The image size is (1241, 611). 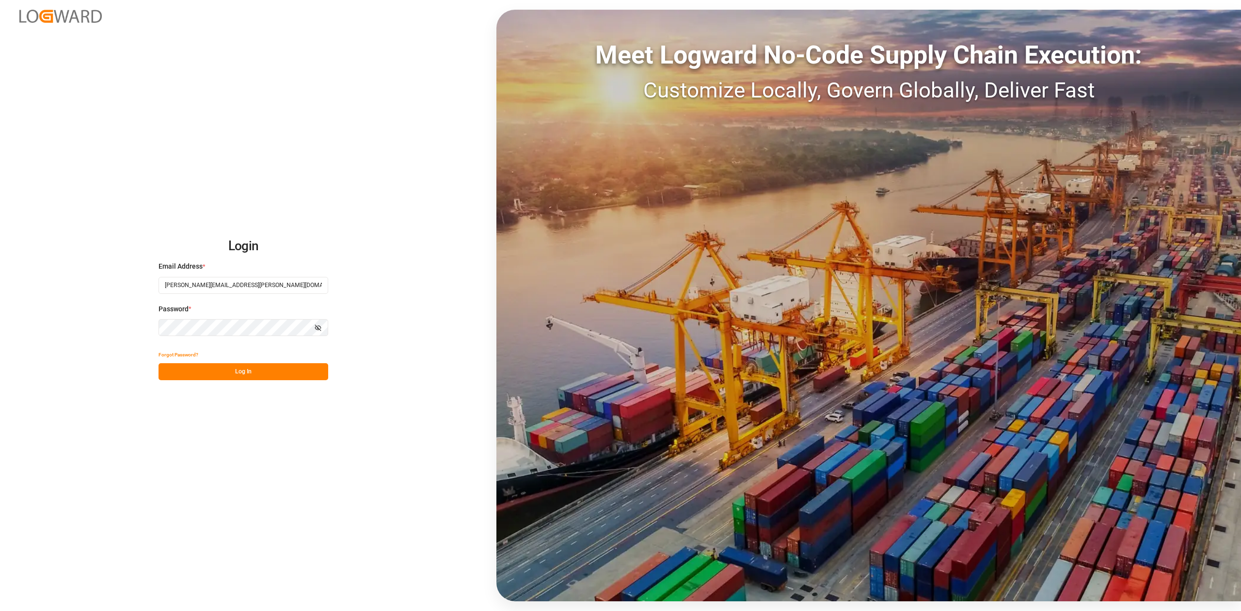 What do you see at coordinates (868, 90) in the screenshot?
I see `div: Customize Locally, Govern Globally, Deliver Fast` at bounding box center [868, 90].